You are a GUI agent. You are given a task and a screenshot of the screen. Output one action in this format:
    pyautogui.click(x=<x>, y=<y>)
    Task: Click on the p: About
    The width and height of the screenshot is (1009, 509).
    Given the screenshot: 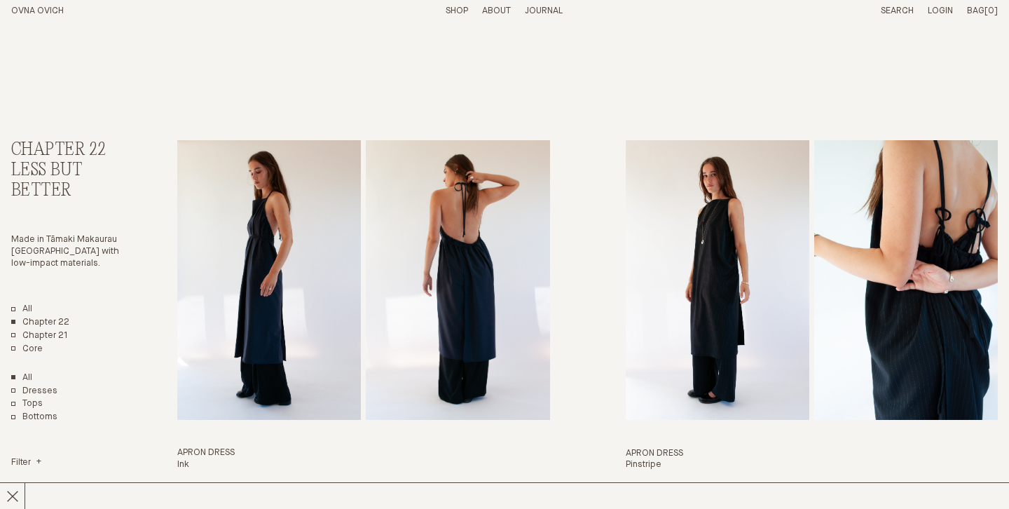 What is the action you would take?
    pyautogui.click(x=496, y=11)
    